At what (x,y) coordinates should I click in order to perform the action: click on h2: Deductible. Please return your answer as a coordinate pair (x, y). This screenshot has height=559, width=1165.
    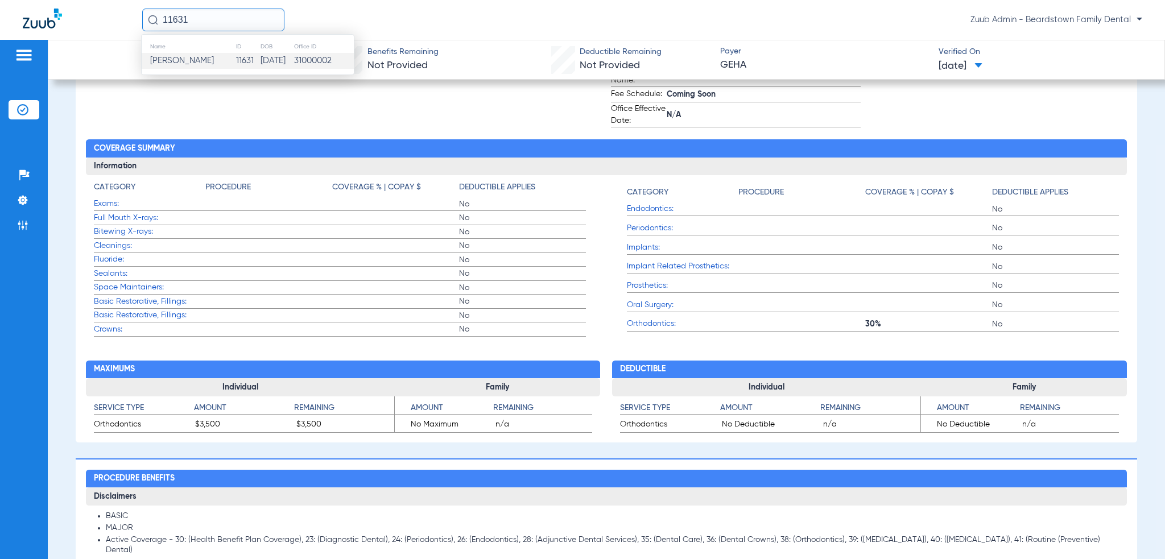
    Looking at the image, I should click on (869, 370).